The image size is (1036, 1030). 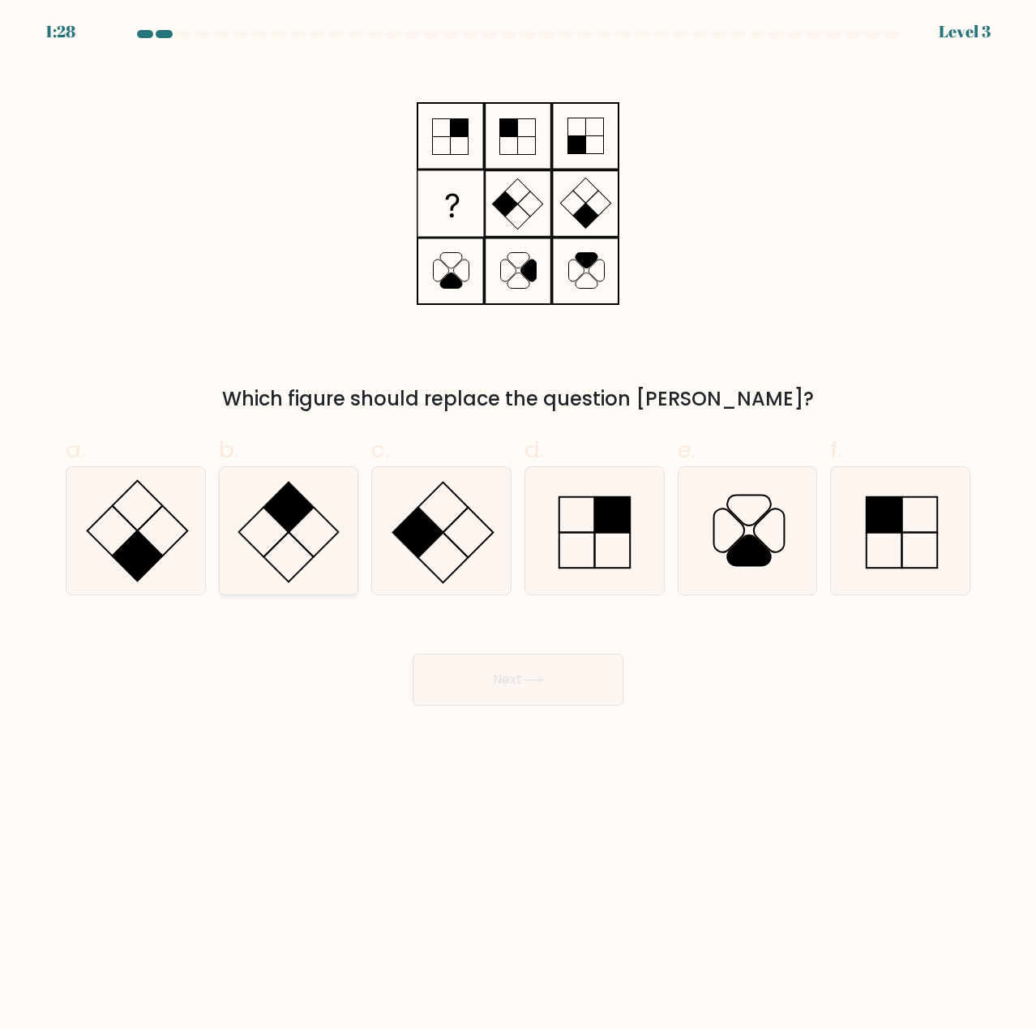 What do you see at coordinates (687, 449) in the screenshot?
I see `span: e.` at bounding box center [687, 449].